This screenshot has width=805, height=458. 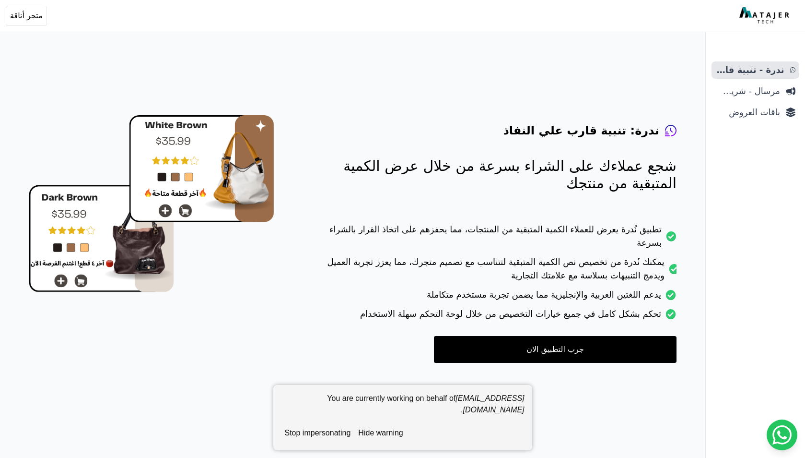 I want to click on span: متجر أناقة, so click(x=26, y=16).